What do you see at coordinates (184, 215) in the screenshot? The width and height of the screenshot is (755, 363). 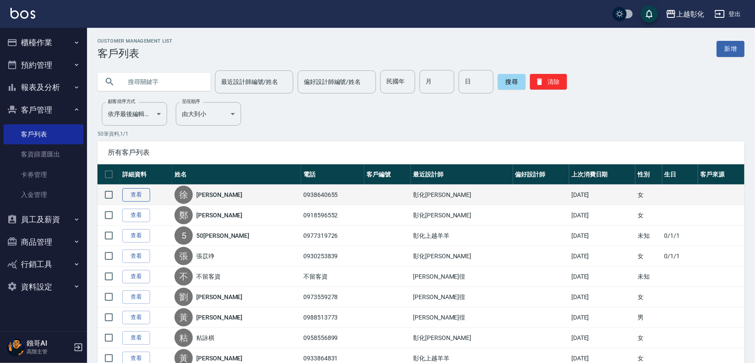 I see `div: 鄭` at bounding box center [184, 215].